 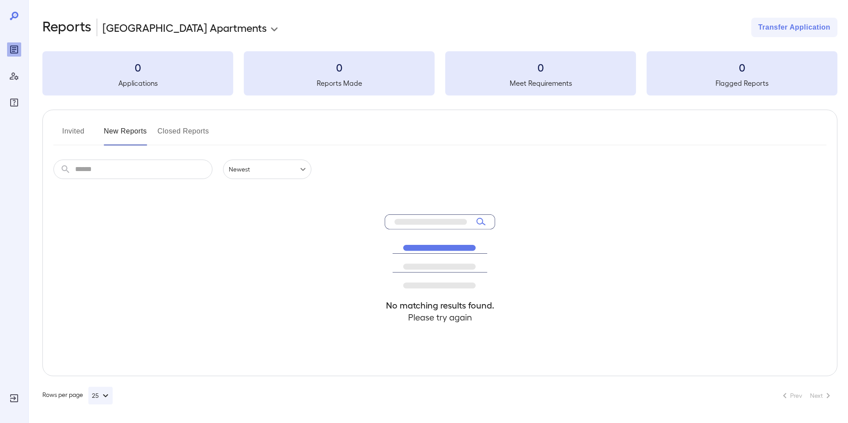 I want to click on div: FAQ, so click(x=14, y=102).